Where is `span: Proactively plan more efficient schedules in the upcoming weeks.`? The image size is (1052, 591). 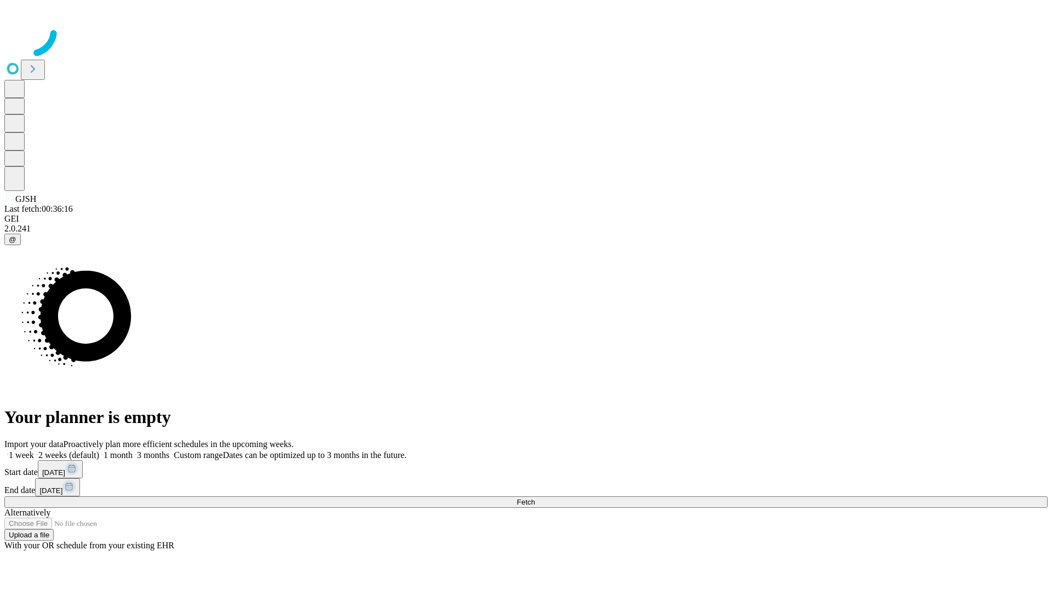
span: Proactively plan more efficient schedules in the upcoming weeks. is located at coordinates (179, 444).